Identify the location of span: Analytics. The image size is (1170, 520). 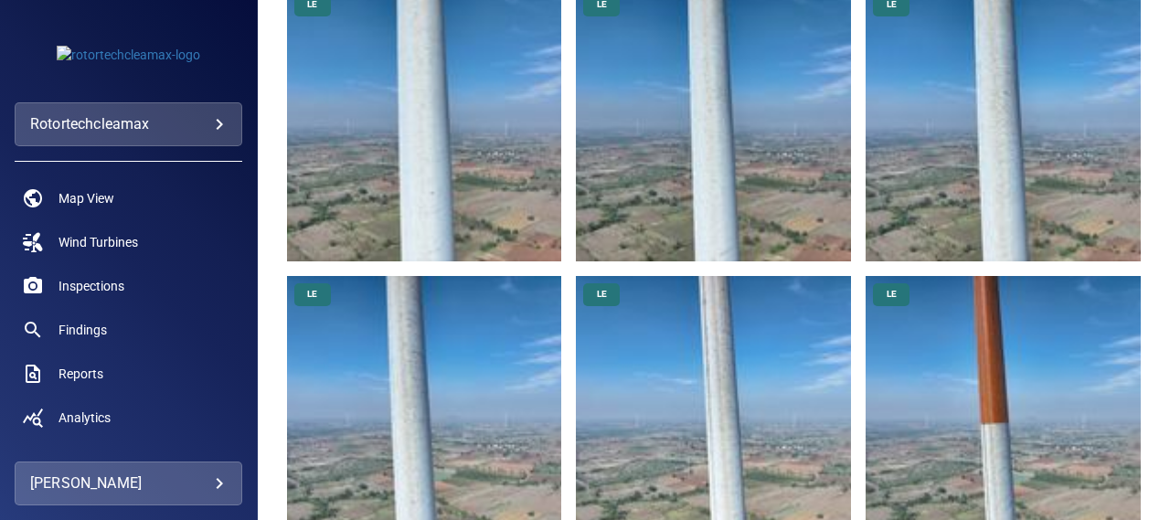
(84, 418).